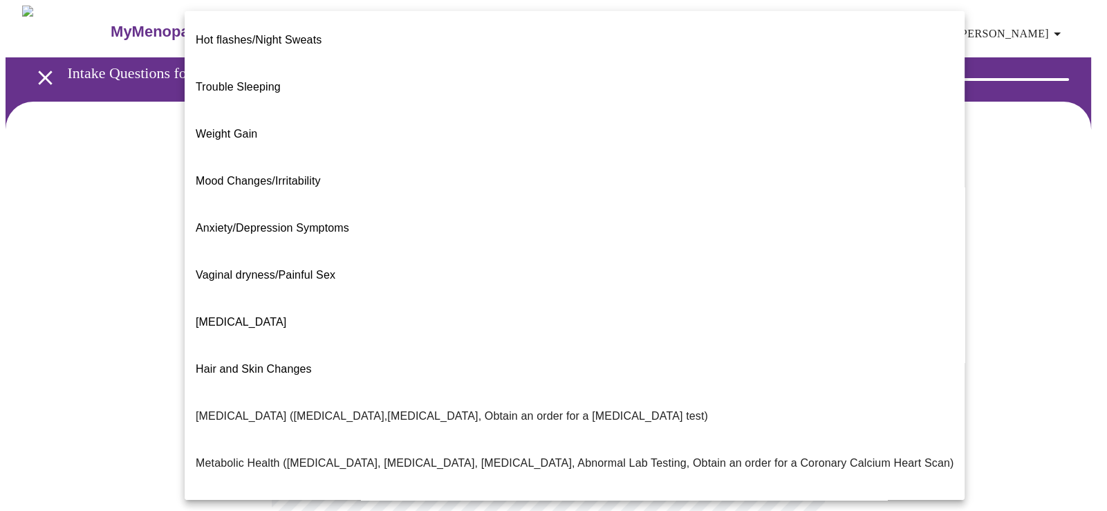 The image size is (1107, 511). What do you see at coordinates (273, 228) in the screenshot?
I see `span: Anxiety/Depression Symptoms` at bounding box center [273, 228].